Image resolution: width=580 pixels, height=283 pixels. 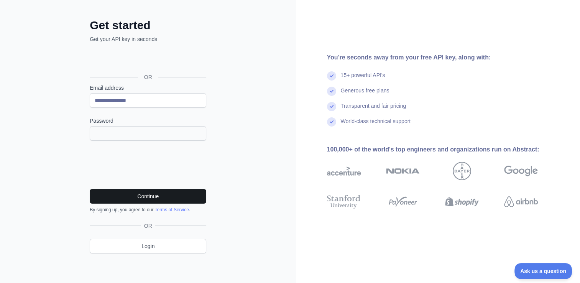 What do you see at coordinates (171, 210) in the screenshot?
I see `a: Terms of Service` at bounding box center [171, 210].